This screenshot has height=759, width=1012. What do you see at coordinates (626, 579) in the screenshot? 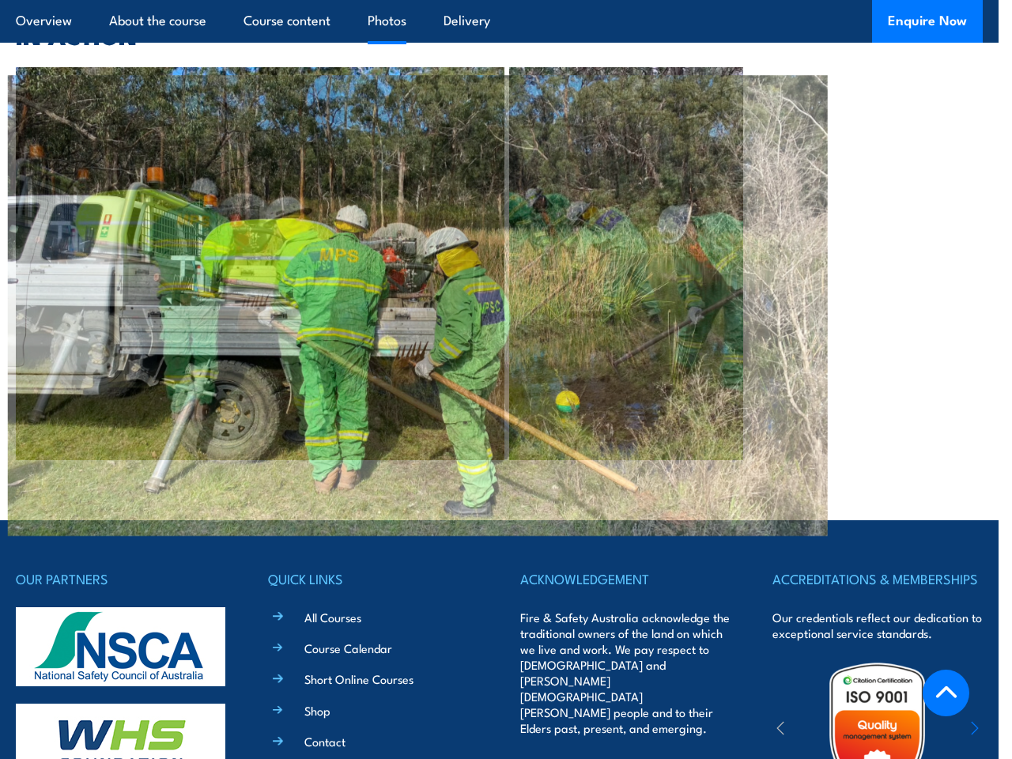
I see `h4: ACKNOWLEDGEMENT` at bounding box center [626, 579].